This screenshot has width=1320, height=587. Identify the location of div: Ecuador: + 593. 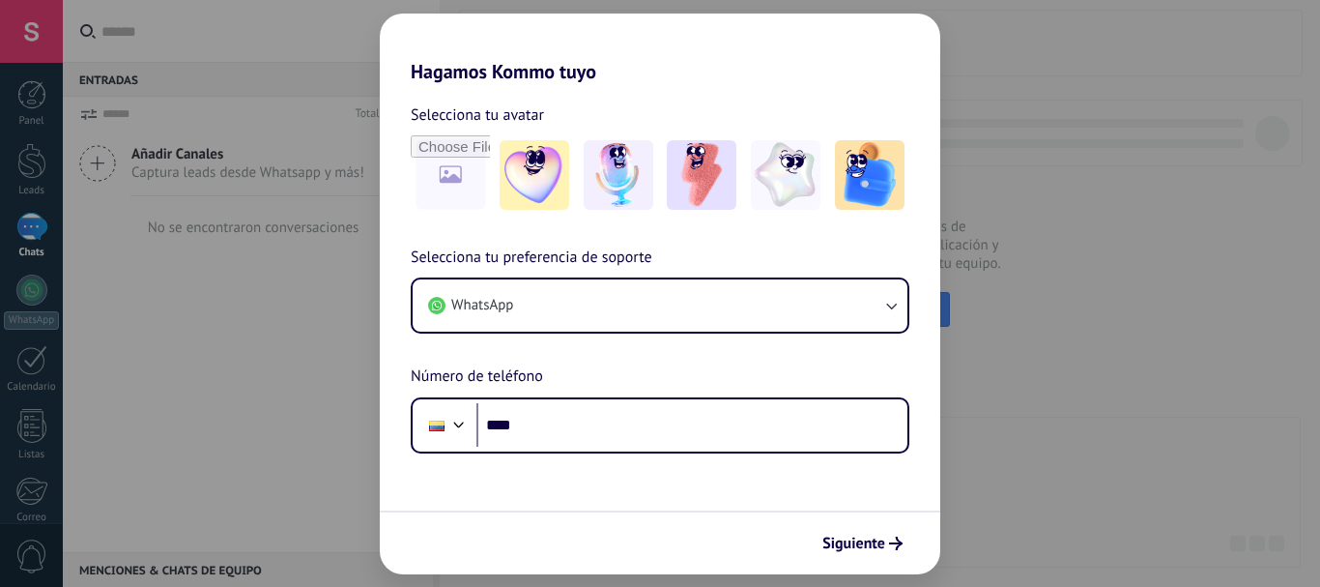
(437, 425).